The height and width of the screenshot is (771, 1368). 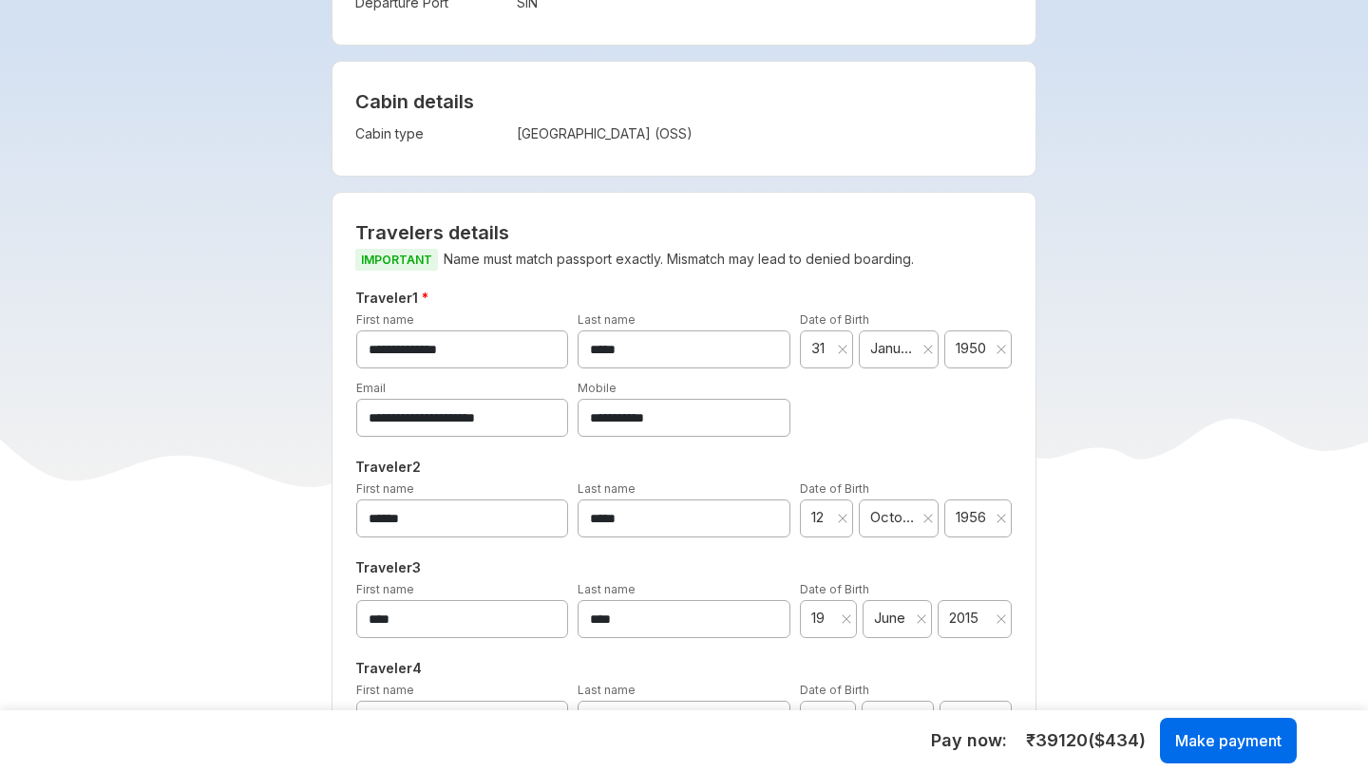 What do you see at coordinates (597, 388) in the screenshot?
I see `label: Mobile` at bounding box center [597, 388].